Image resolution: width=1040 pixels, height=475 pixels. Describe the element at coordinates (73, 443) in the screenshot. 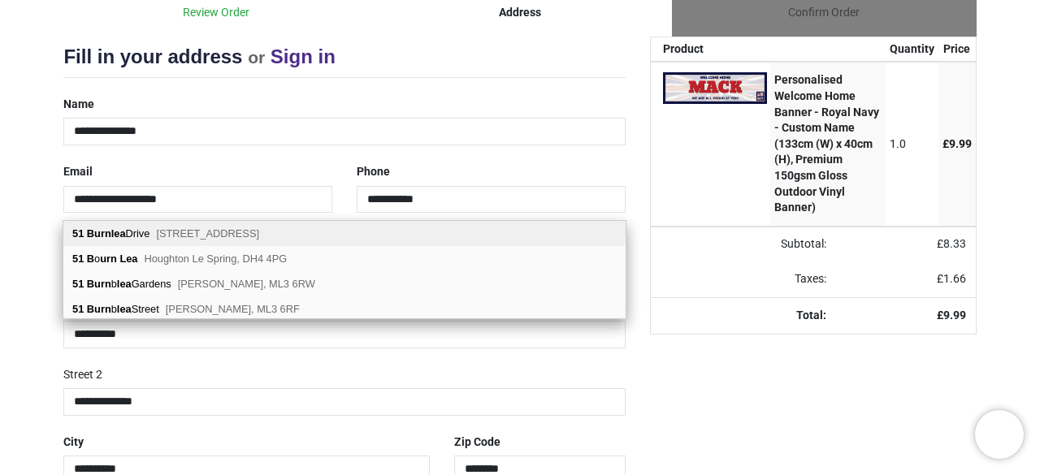

I see `label: City` at that location.